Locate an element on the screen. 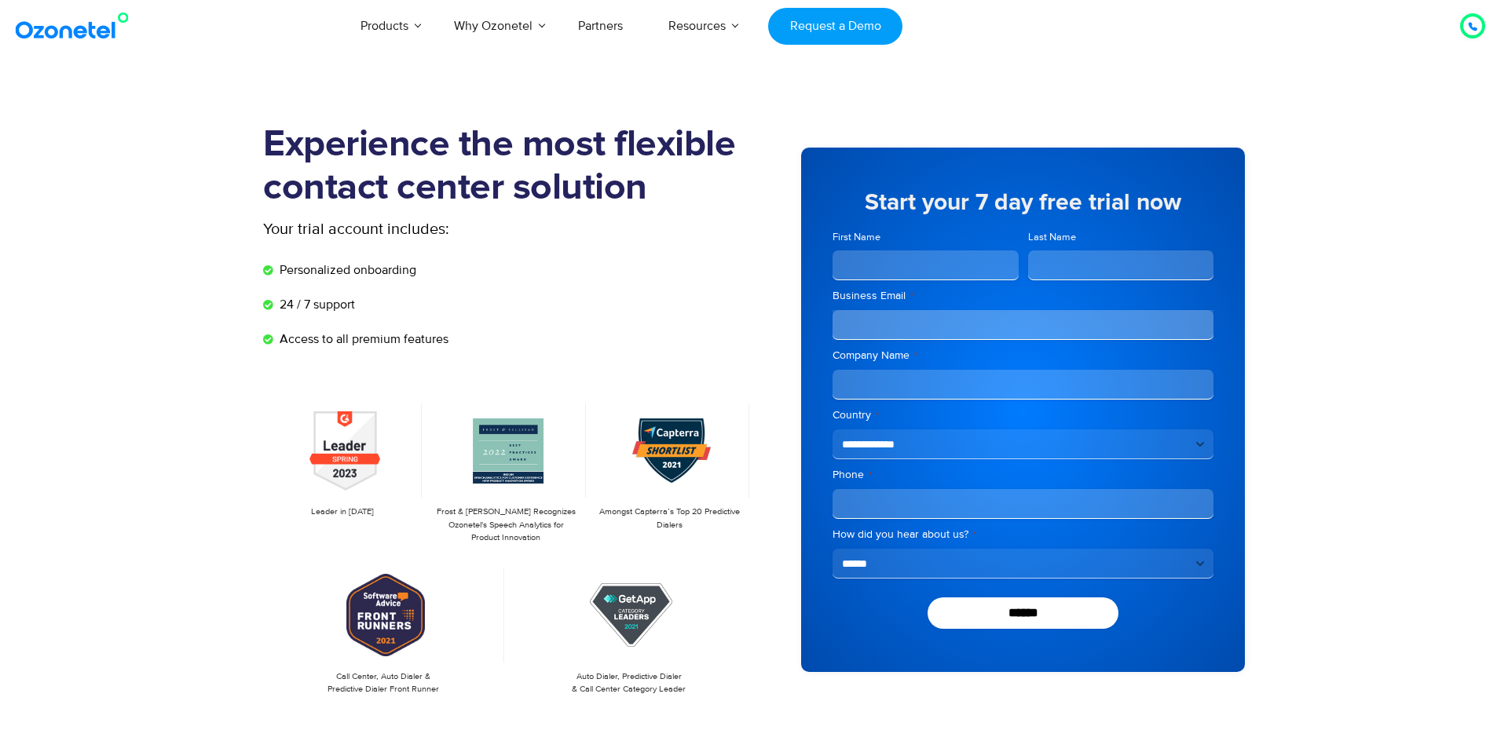  p: Call Center, Auto Dialer & Predictive Dialer Front Runner is located at coordinates (383, 683).